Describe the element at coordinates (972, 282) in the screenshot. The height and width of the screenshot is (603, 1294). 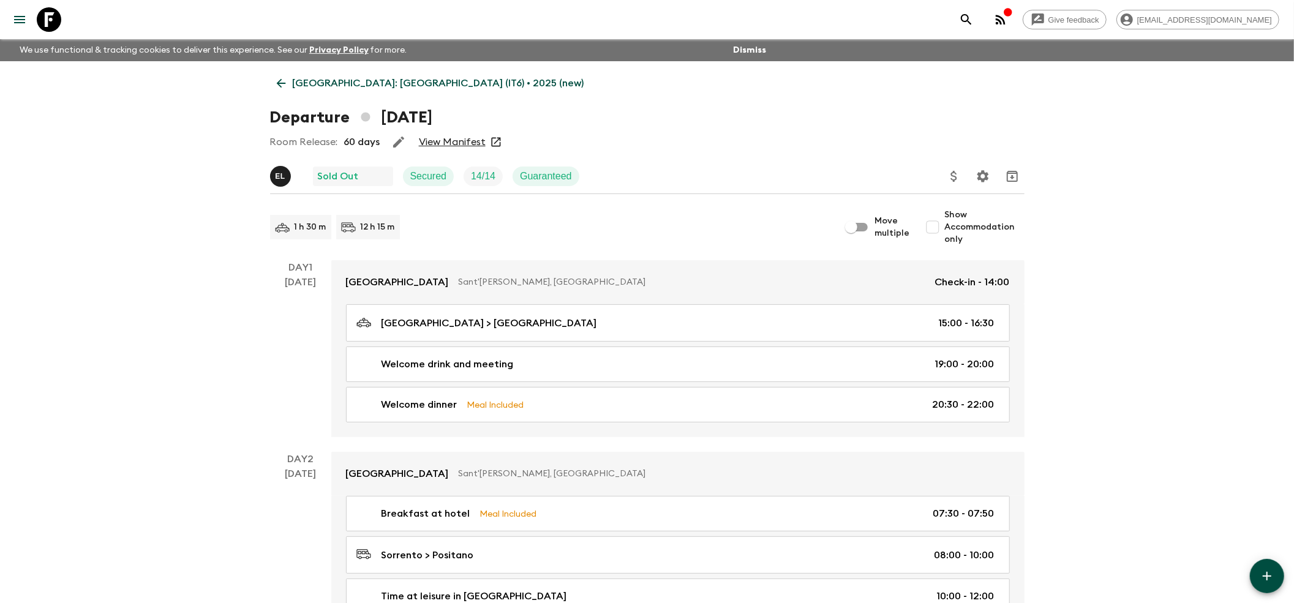
I see `p: Check-in - 14:00` at that location.